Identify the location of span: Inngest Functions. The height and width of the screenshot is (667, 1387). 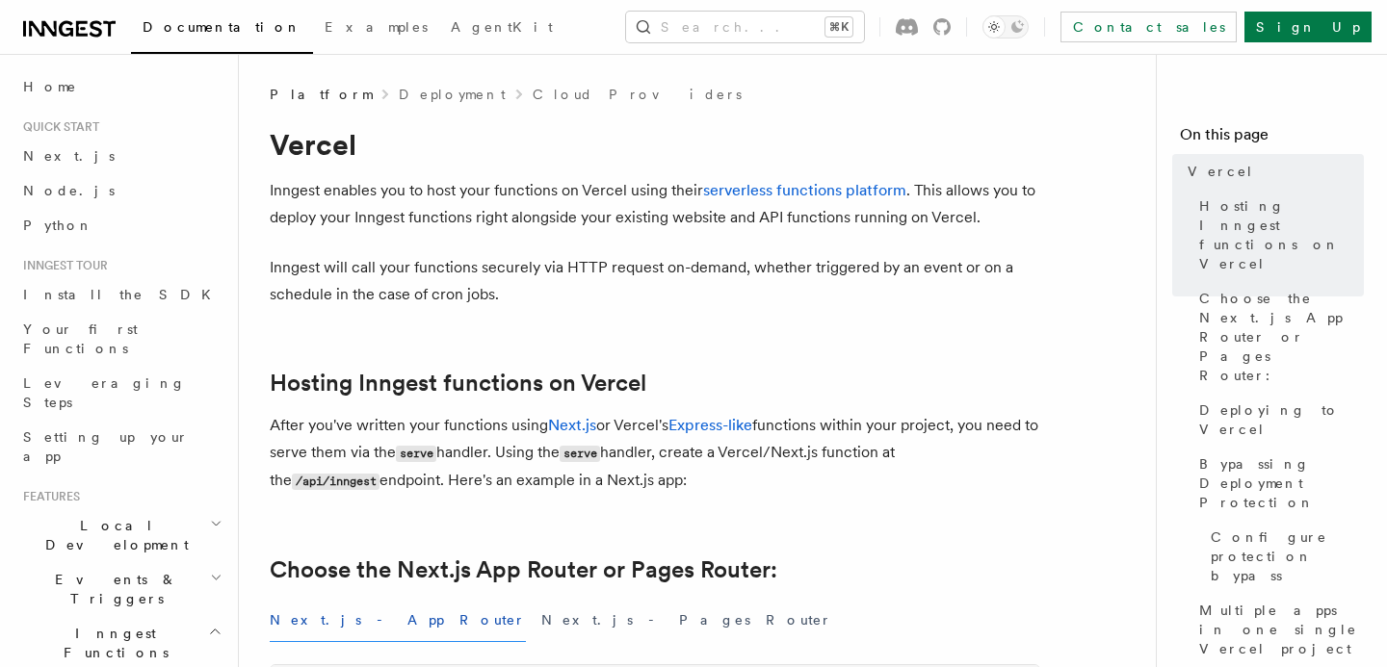
(112, 643).